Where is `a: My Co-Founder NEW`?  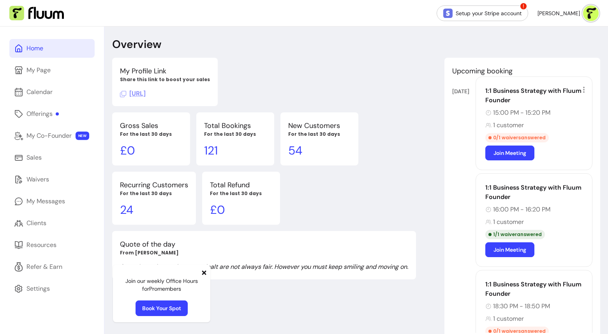
a: My Co-Founder NEW is located at coordinates (52, 136).